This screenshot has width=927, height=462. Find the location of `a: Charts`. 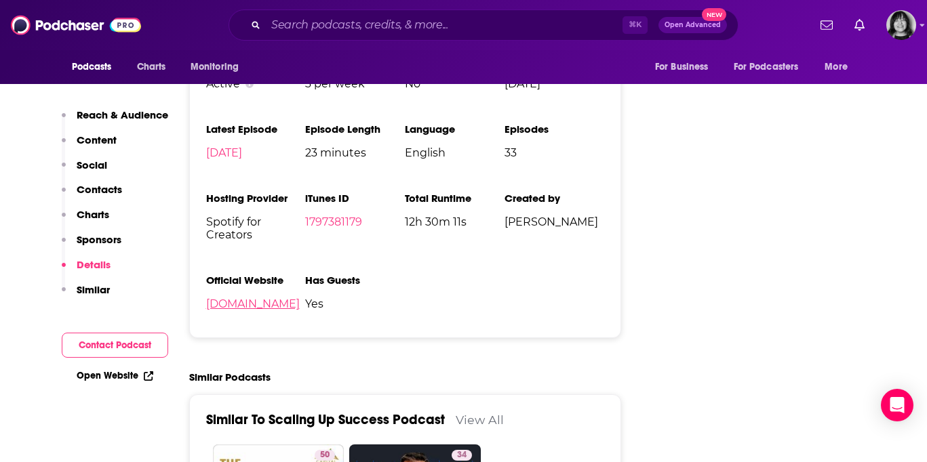

a: Charts is located at coordinates (151, 67).